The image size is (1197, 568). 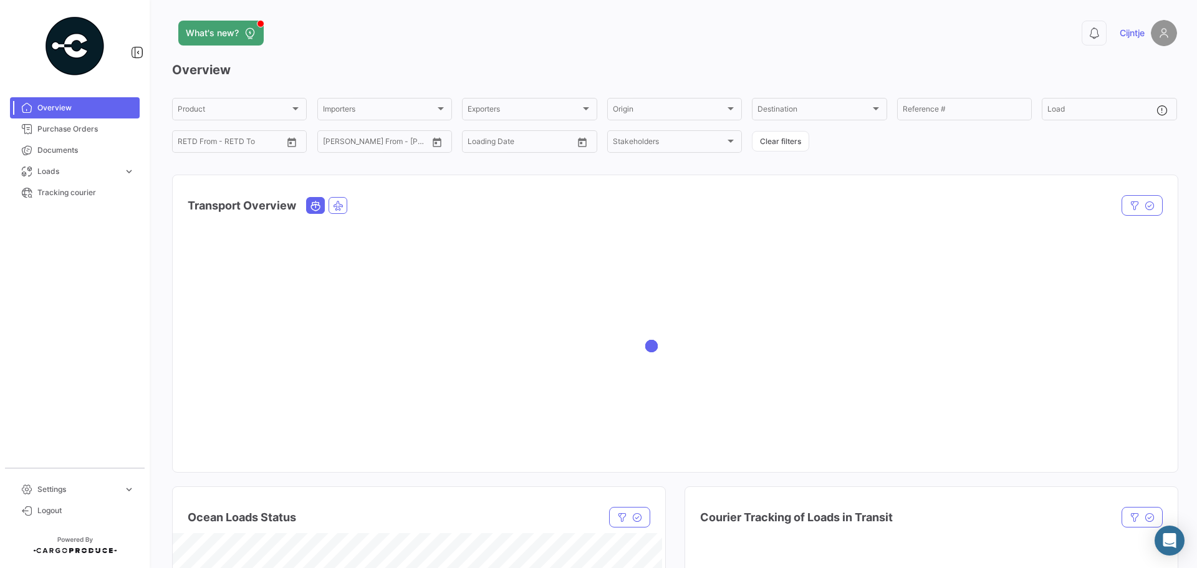 I want to click on span: Destination, so click(x=813, y=111).